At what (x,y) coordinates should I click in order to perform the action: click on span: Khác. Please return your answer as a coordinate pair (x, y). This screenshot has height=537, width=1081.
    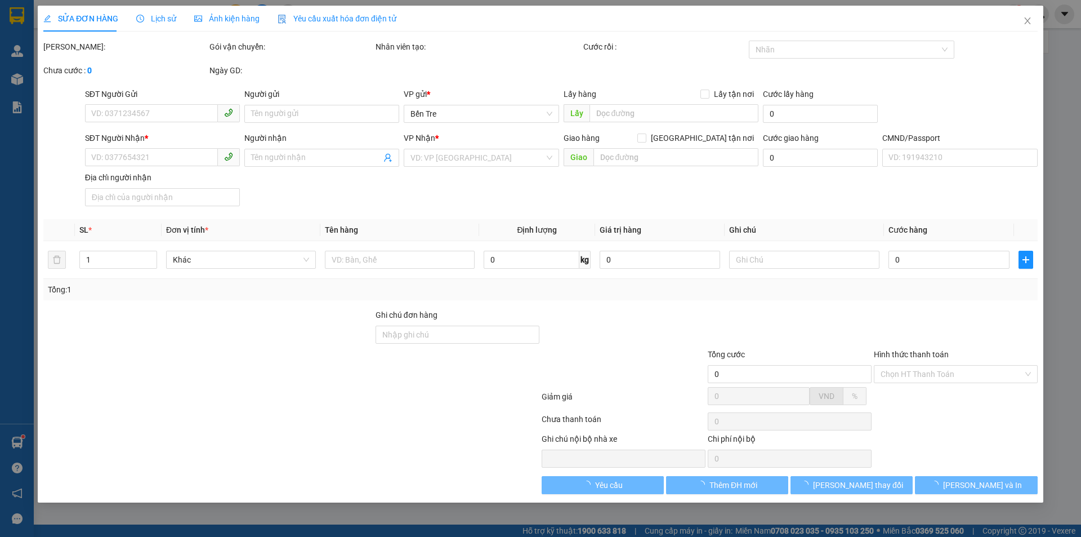
    Looking at the image, I should click on (241, 260).